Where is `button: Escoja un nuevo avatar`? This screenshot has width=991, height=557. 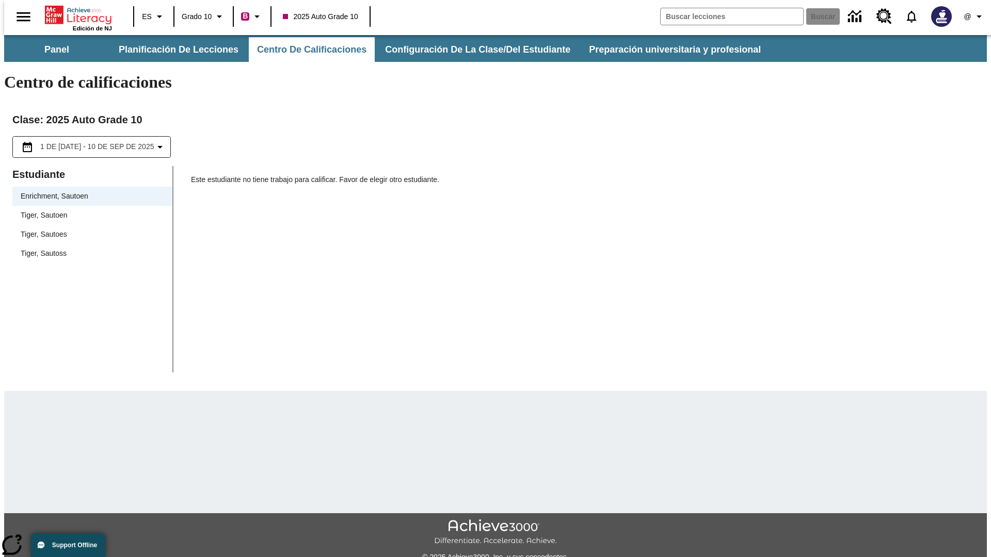
button: Escoja un nuevo avatar is located at coordinates (941, 17).